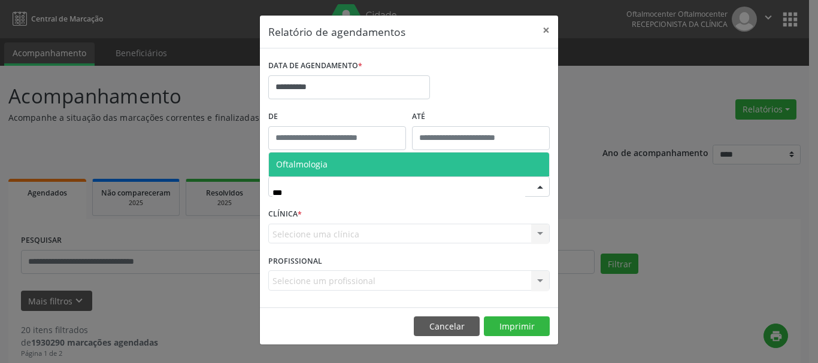 The image size is (818, 363). What do you see at coordinates (481, 117) in the screenshot?
I see `label: ATÉ` at bounding box center [481, 117].